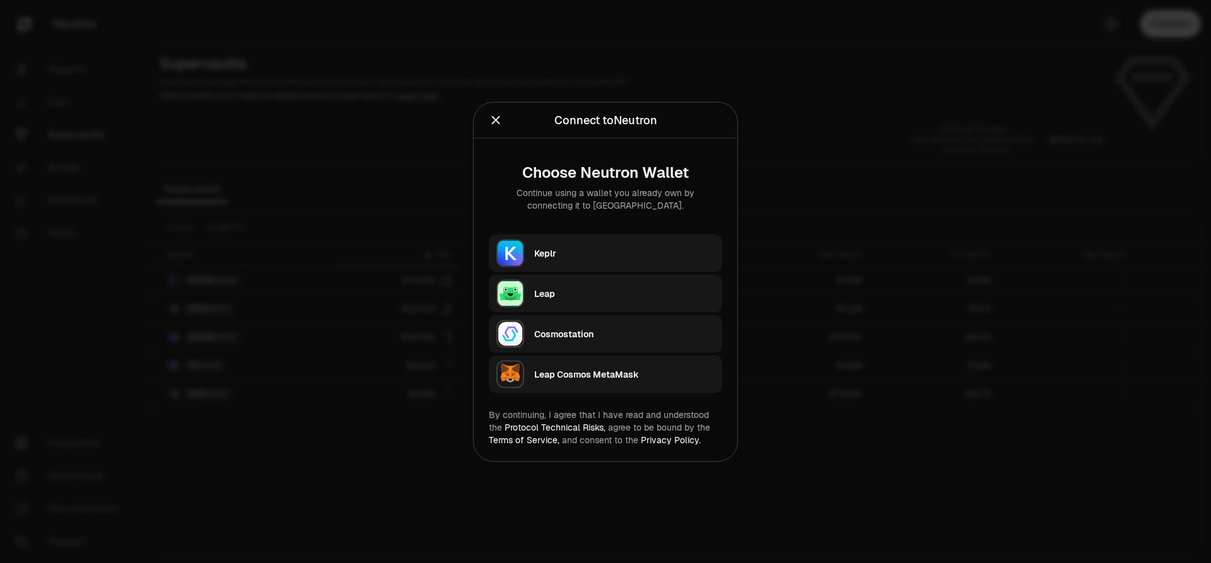  Describe the element at coordinates (510, 374) in the screenshot. I see `img: Leap Cosmos MetaMask` at that location.